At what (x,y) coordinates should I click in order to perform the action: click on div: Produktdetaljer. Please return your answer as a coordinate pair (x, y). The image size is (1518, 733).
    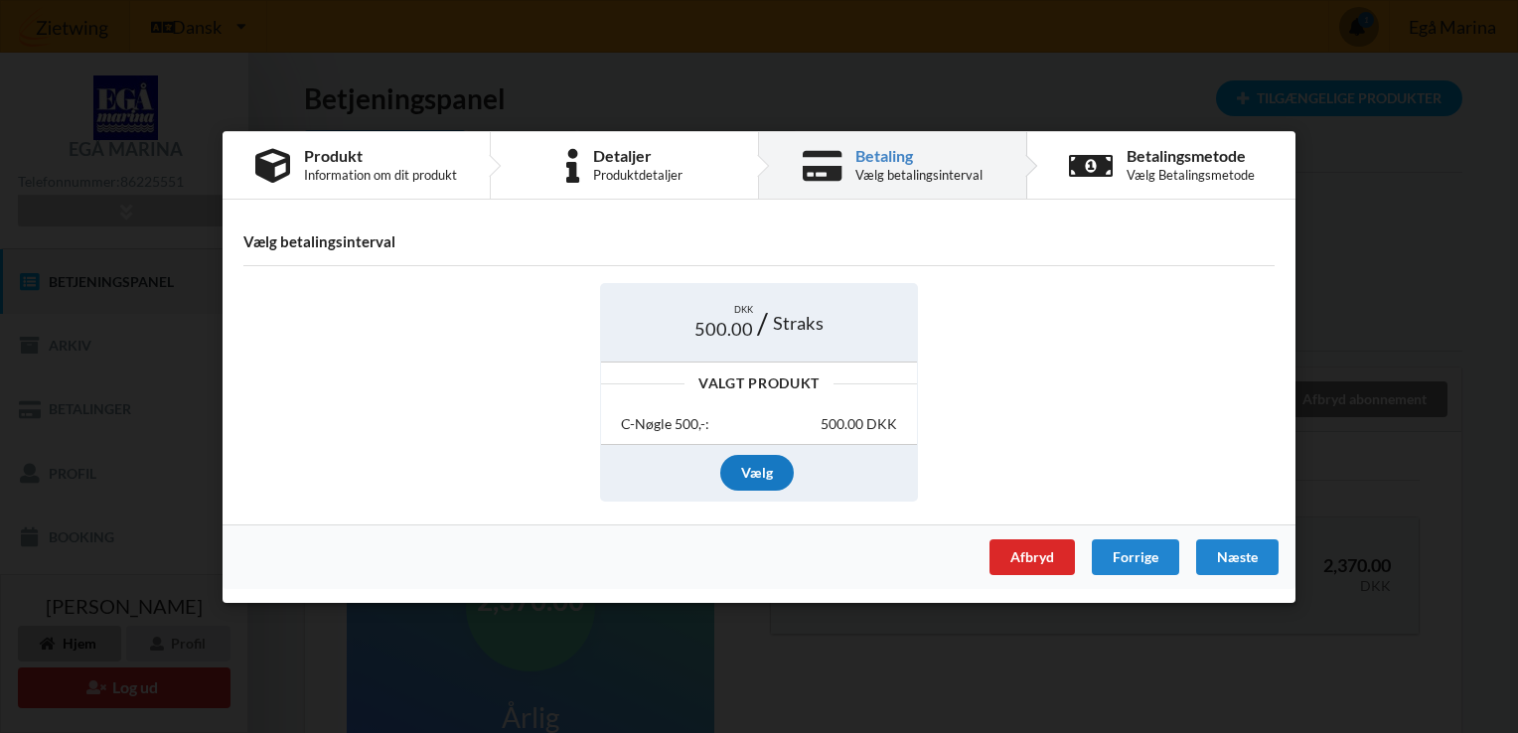
    Looking at the image, I should click on (638, 175).